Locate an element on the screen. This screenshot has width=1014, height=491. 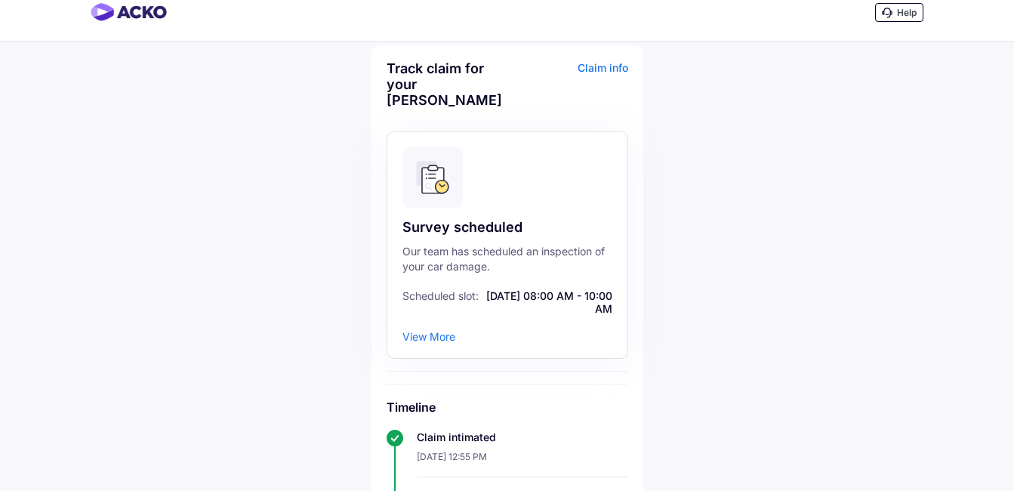
div: Claim intimated is located at coordinates (523, 437).